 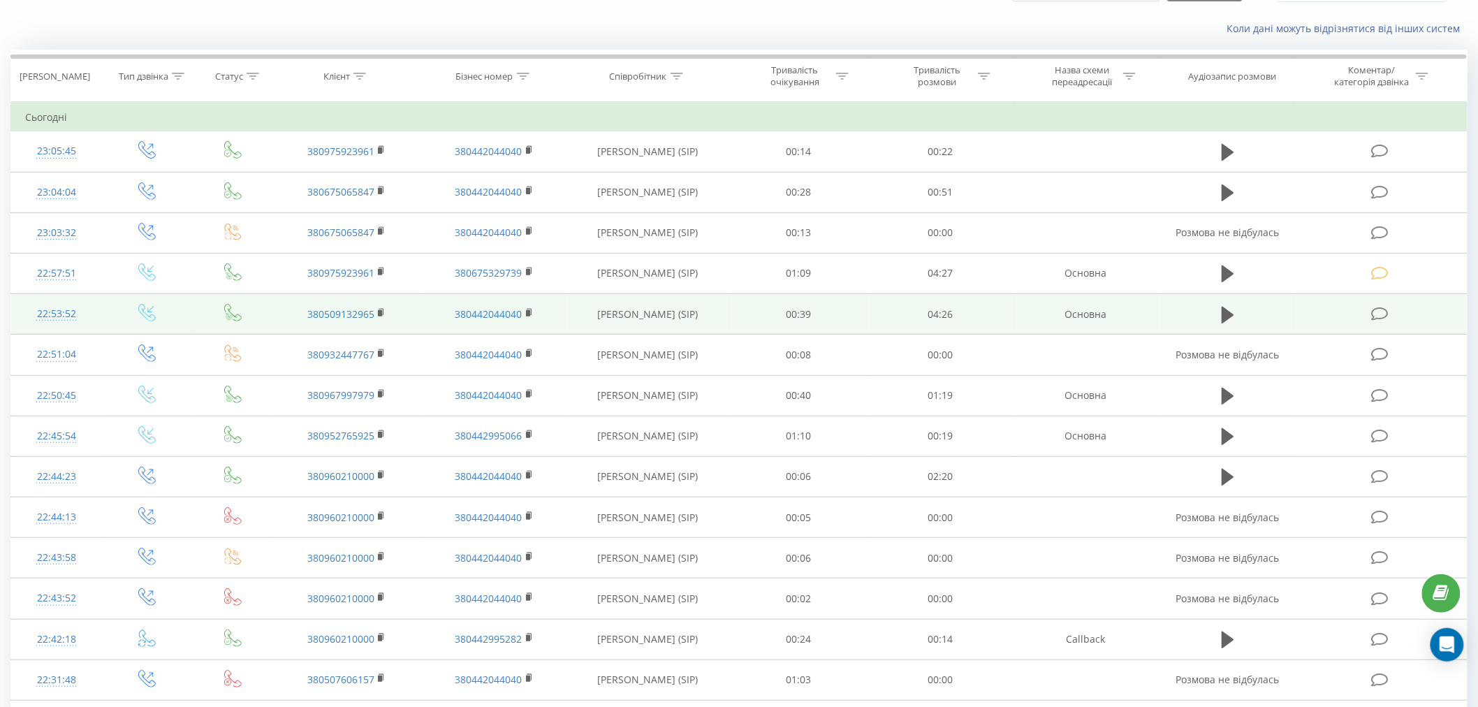 What do you see at coordinates (341, 354) in the screenshot?
I see `a: 380932447767` at bounding box center [341, 354].